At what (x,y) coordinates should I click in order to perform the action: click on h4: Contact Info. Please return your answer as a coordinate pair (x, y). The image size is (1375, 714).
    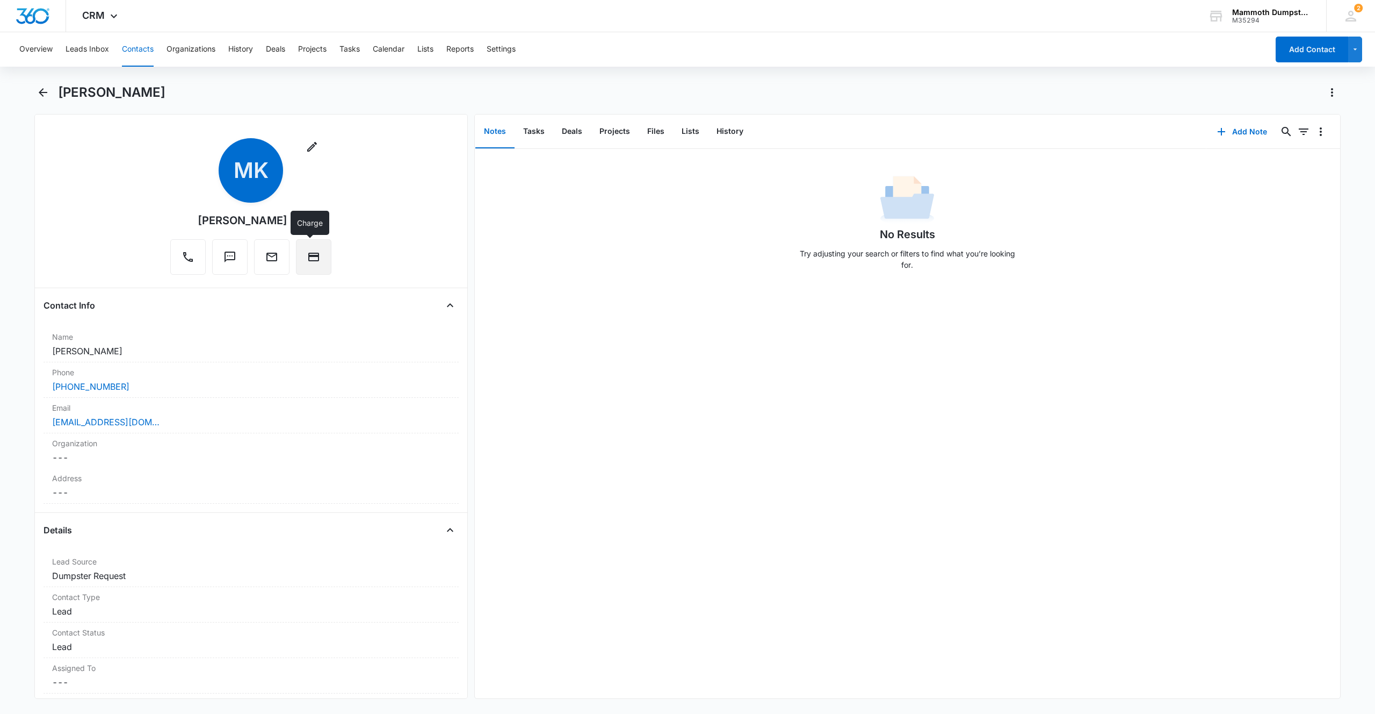
    Looking at the image, I should click on (69, 305).